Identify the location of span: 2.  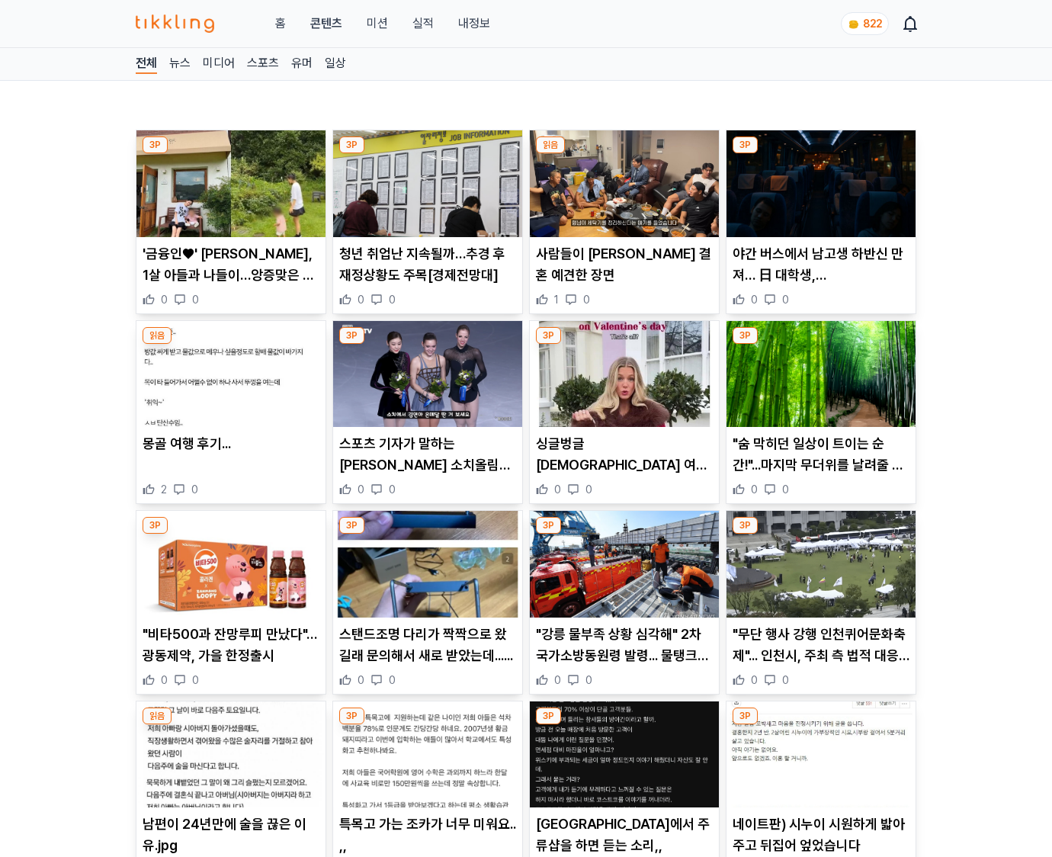
(164, 489).